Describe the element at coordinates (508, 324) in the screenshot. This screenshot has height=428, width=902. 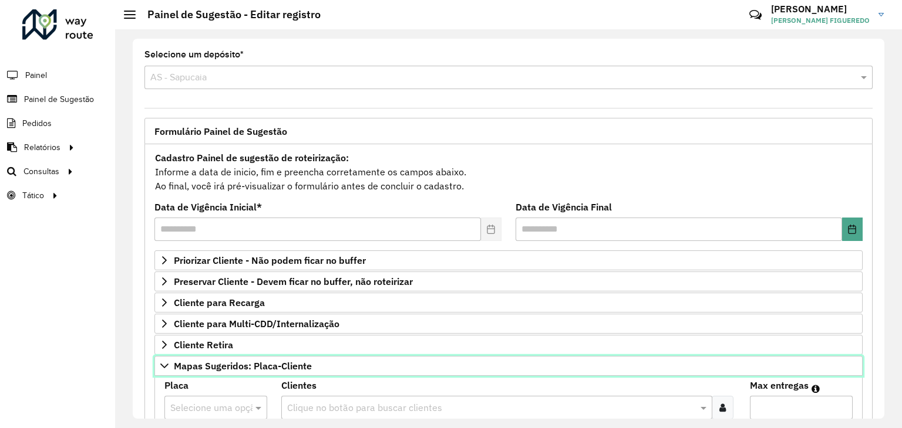
I see `a: Cliente para Multi-CDD/Internalização` at that location.